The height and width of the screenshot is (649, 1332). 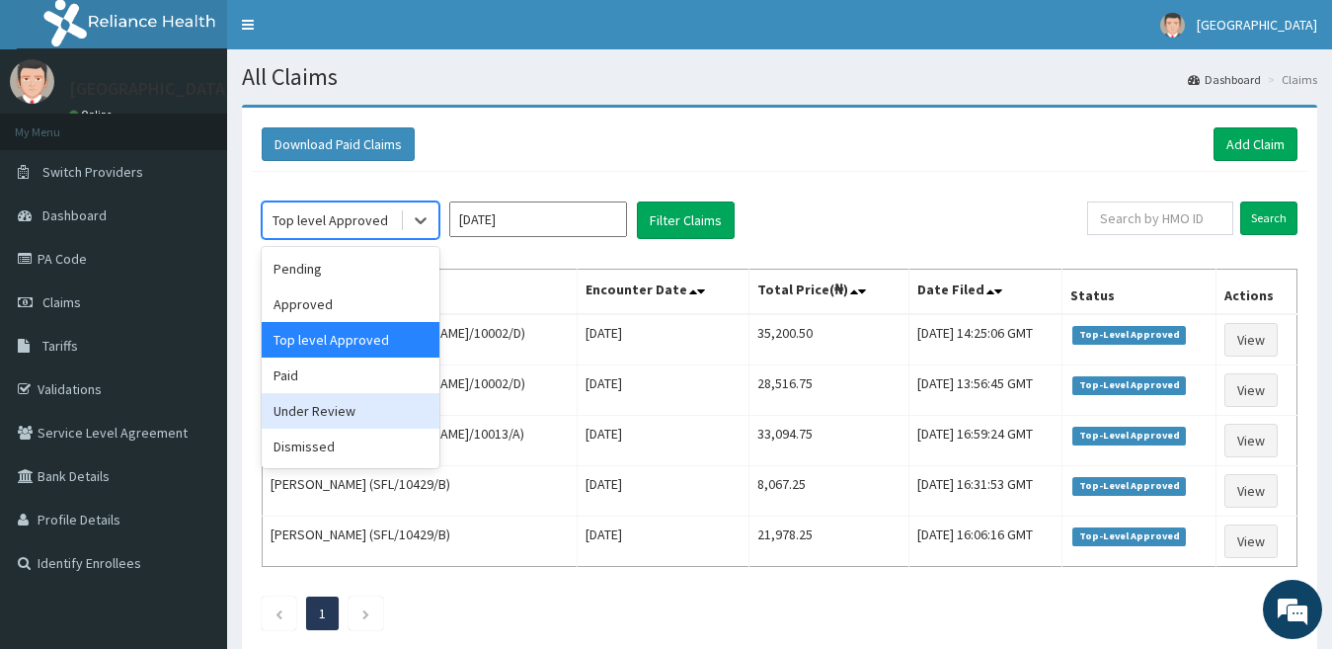 I want to click on a: Page 1 is your current page, so click(x=322, y=613).